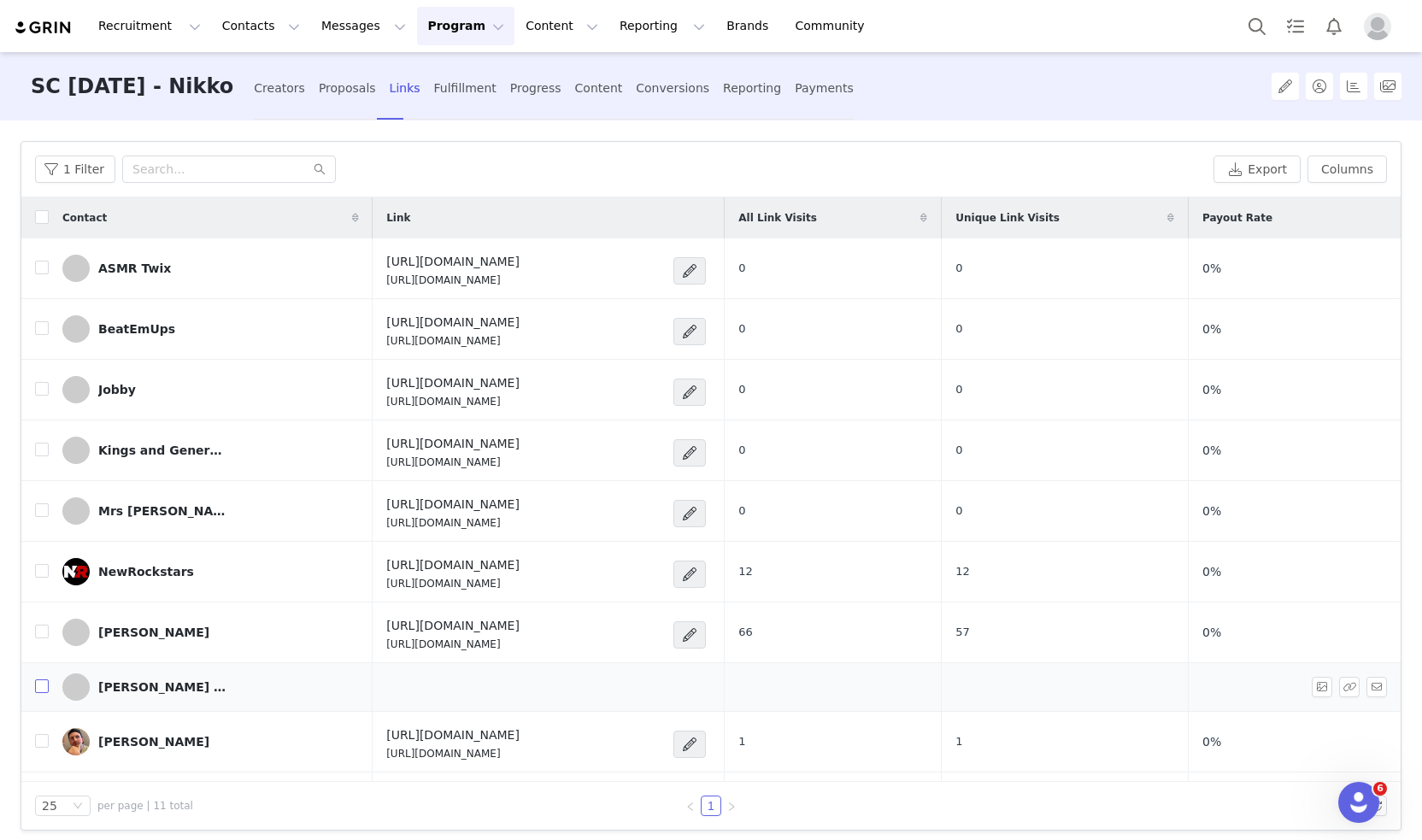 The width and height of the screenshot is (1422, 840). I want to click on a: NewRockstars, so click(210, 572).